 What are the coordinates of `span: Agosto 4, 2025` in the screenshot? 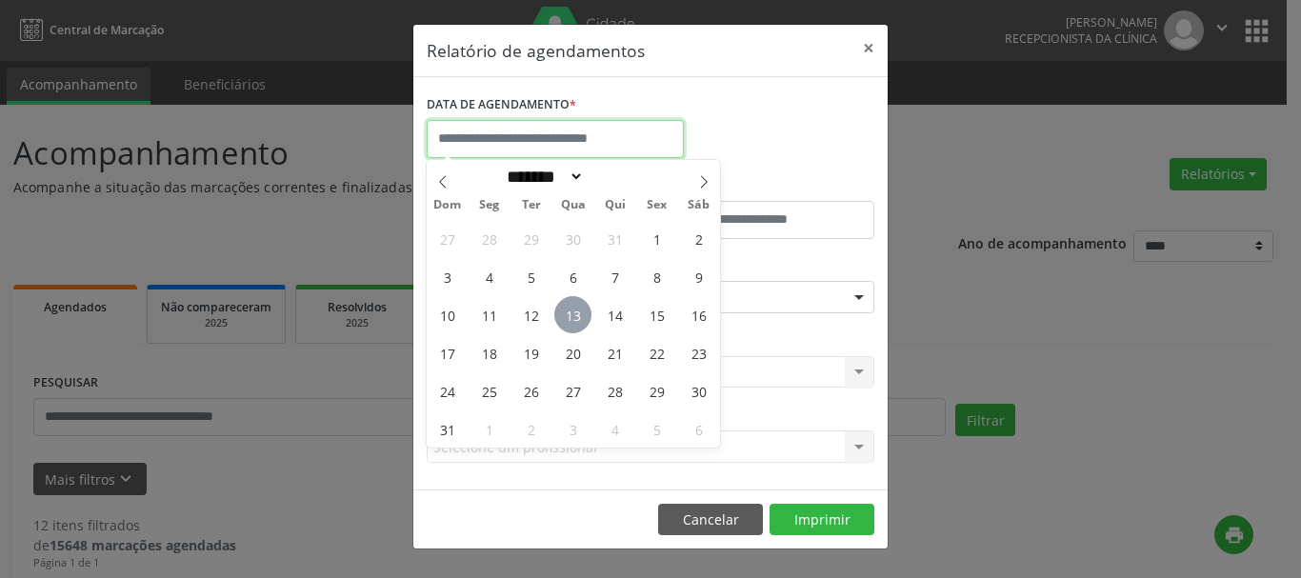 It's located at (489, 276).